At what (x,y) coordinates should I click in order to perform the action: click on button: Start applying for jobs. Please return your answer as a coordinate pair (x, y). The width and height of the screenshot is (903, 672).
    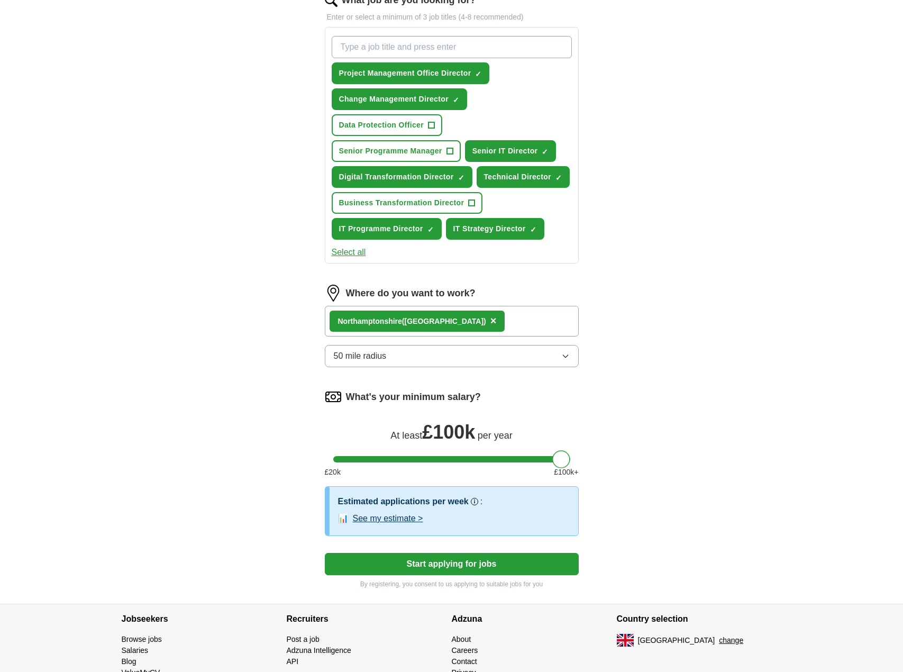
    Looking at the image, I should click on (452, 564).